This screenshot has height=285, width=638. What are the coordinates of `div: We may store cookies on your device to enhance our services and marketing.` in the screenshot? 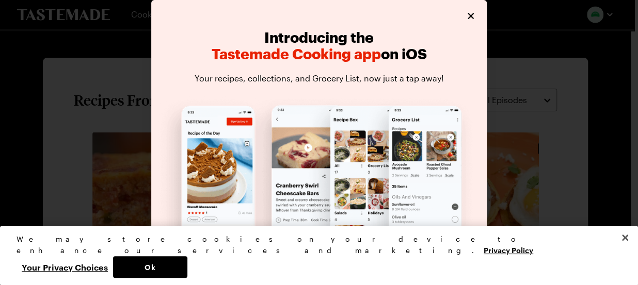 It's located at (314, 245).